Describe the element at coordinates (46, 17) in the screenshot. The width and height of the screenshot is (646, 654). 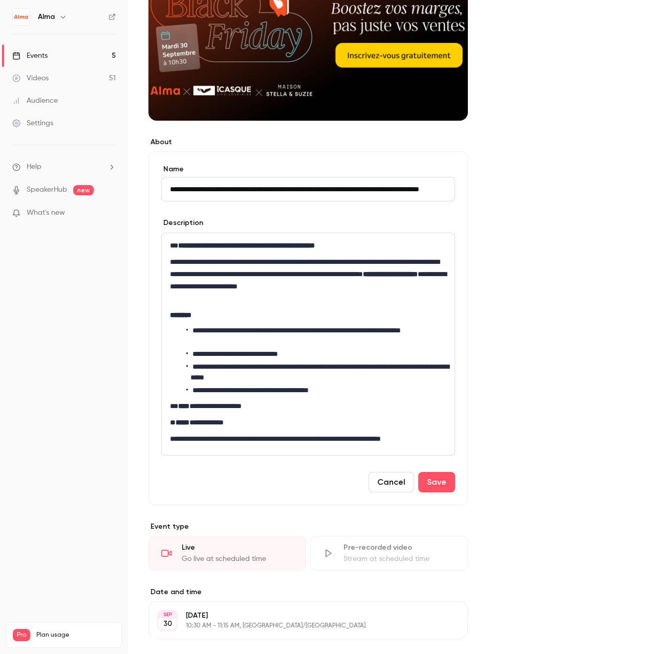
I see `h6: Alma` at that location.